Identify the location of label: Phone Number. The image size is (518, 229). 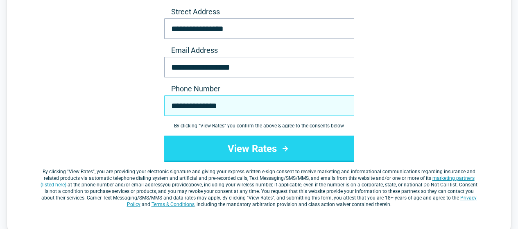
(259, 89).